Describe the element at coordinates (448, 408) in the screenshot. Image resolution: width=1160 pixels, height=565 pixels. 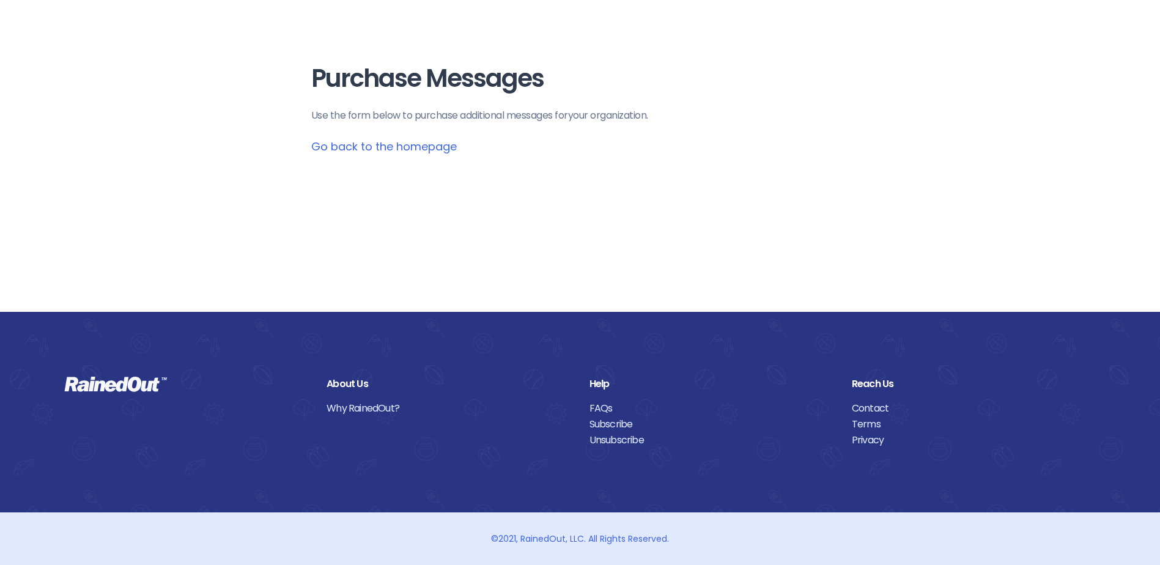
I see `a: Why RainedOut?` at that location.